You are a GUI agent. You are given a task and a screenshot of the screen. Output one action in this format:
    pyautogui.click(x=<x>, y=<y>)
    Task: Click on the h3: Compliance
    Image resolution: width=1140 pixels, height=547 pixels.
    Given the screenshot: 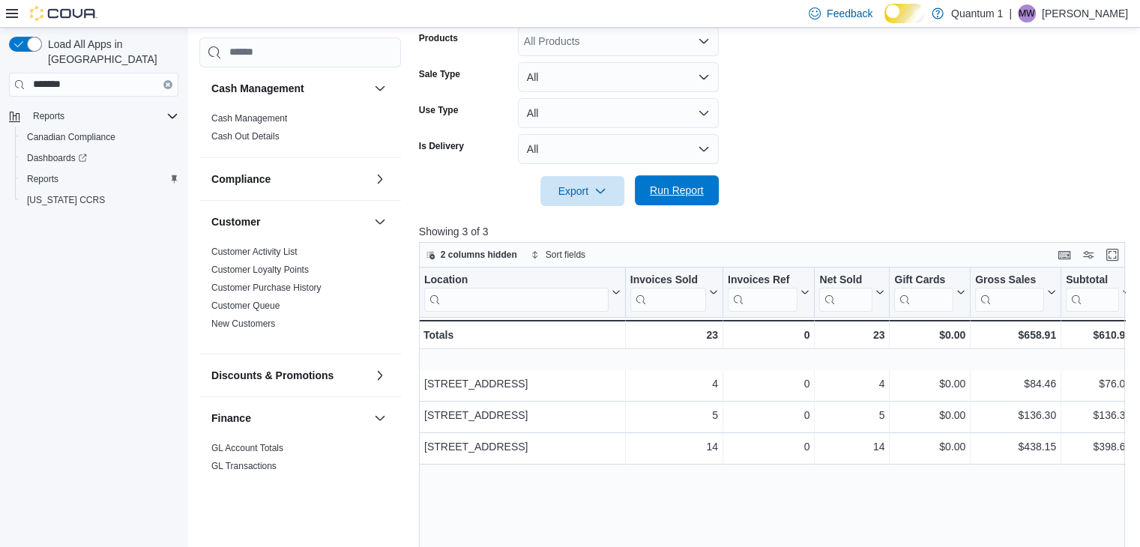 What is the action you would take?
    pyautogui.click(x=241, y=179)
    